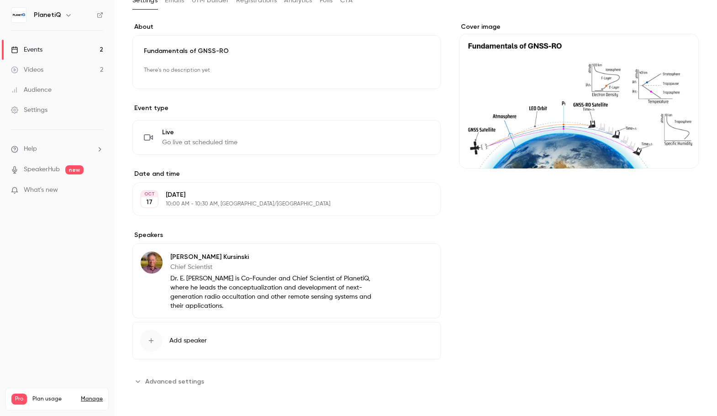  I want to click on span: Live, so click(200, 132).